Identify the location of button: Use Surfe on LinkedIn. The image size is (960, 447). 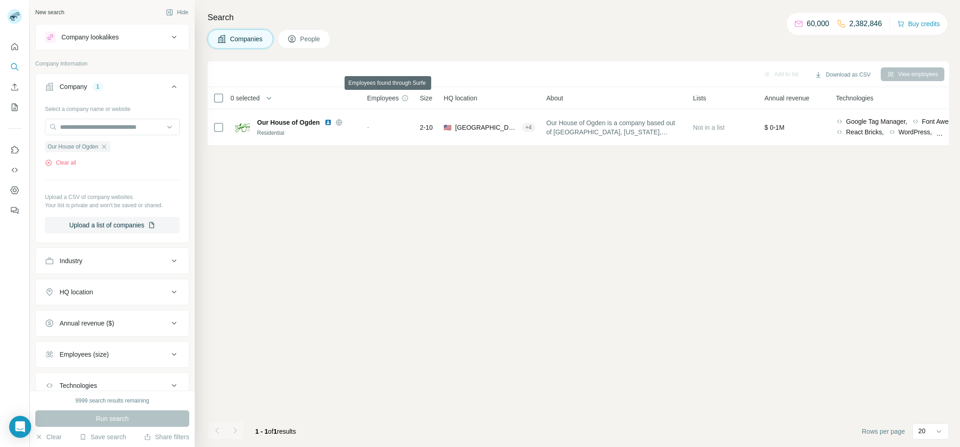
(15, 150).